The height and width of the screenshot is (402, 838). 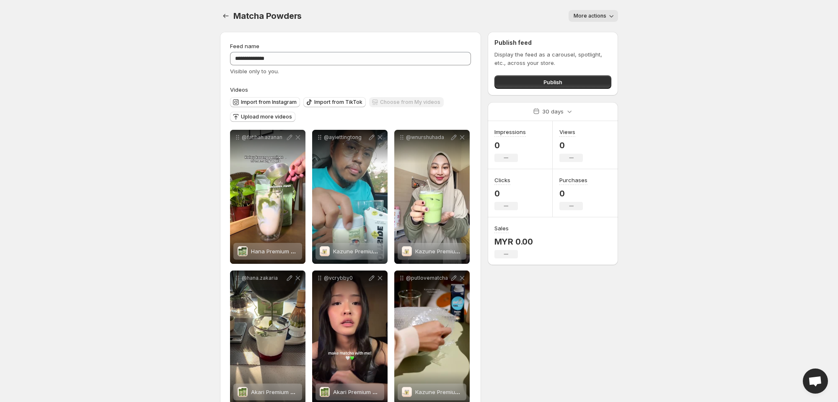 I want to click on p: Display the feed as a carousel, spotlight, etc., across your store., so click(x=553, y=59).